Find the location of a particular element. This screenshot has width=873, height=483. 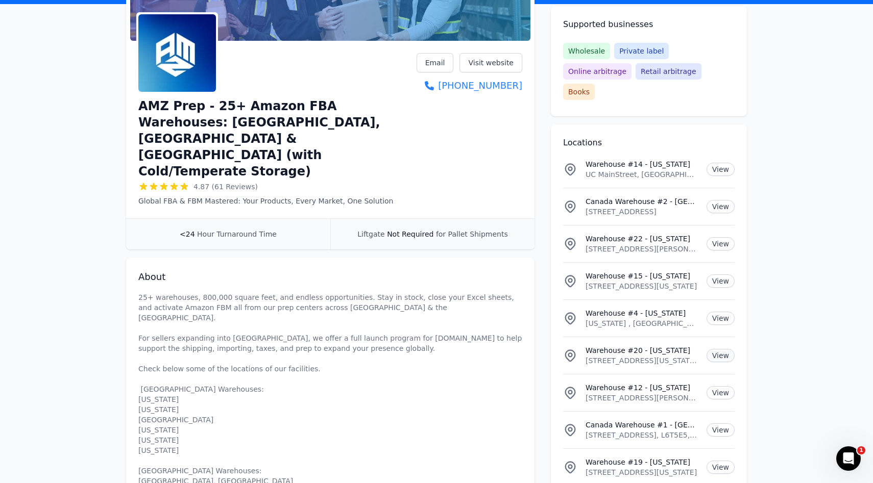

span: 4.87 (61 Reviews) is located at coordinates (226, 187).